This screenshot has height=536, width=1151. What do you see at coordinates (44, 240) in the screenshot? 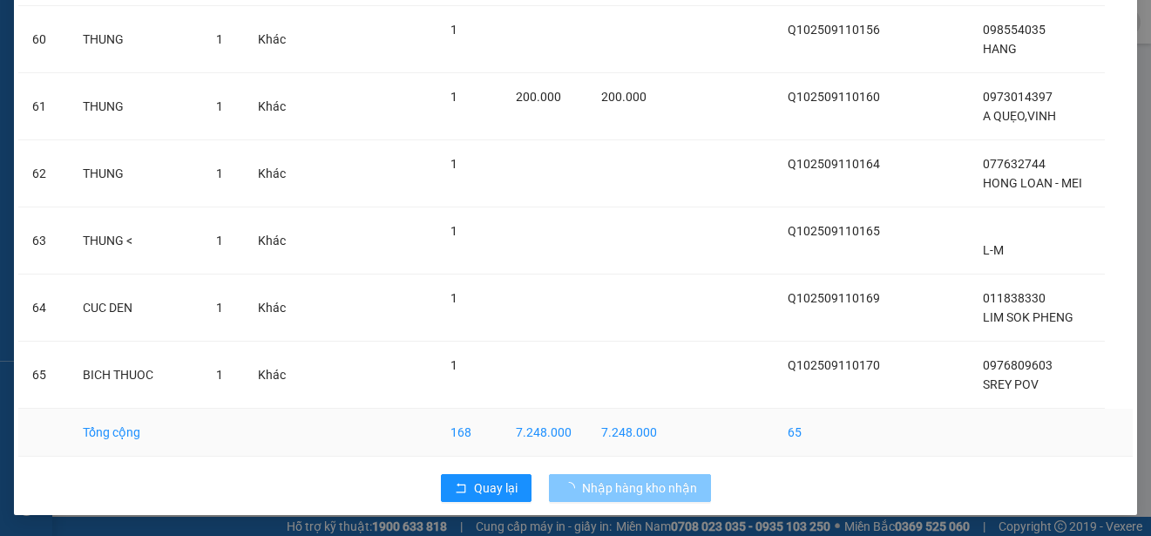
I see `td: 63` at bounding box center [44, 240].